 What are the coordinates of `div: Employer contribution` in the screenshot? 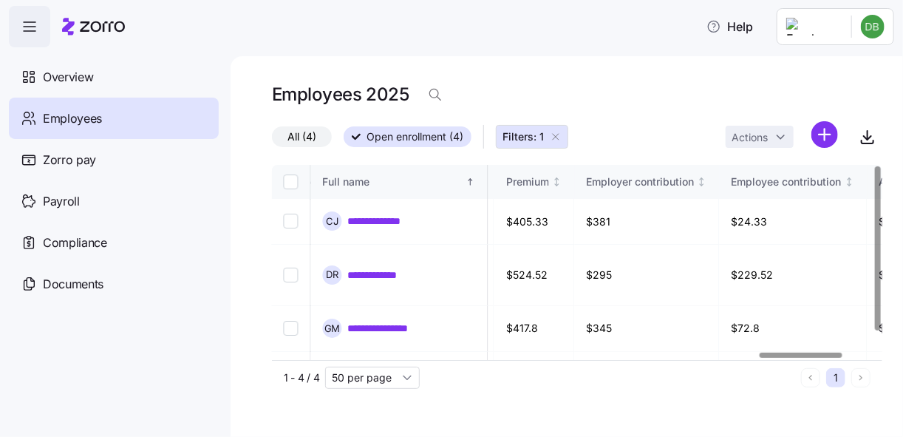 It's located at (641, 182).